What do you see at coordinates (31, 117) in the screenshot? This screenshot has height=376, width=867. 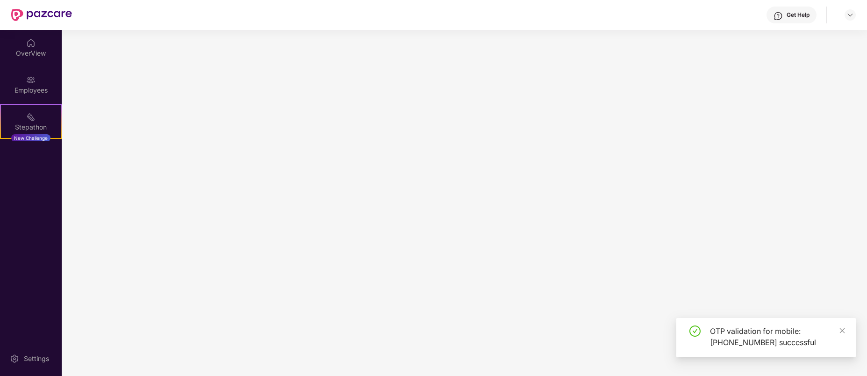 I see `img: svg+xml;base64,PHN2ZyB4bWxucz0iaHR0cDovL3d3dy53My5vcmcvMjAwMC9zdmciIHdpZHRoPSIyMSIgaGVpZ2h0PSIyMC...` at bounding box center [31, 117].